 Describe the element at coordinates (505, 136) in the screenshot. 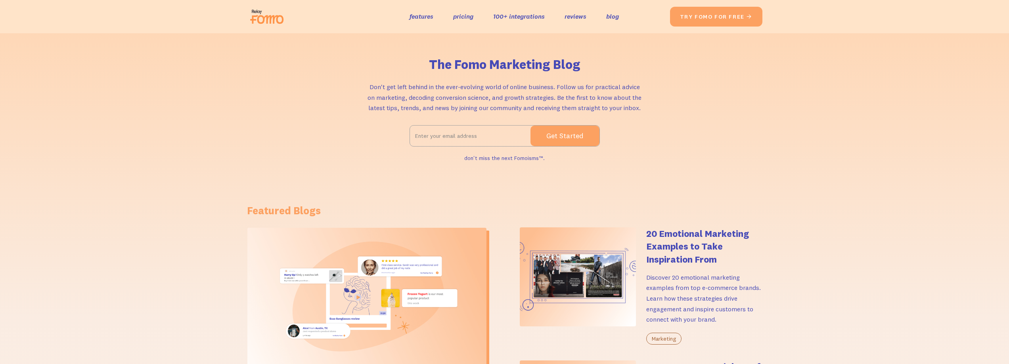

I see `form: Email Form 2` at that location.